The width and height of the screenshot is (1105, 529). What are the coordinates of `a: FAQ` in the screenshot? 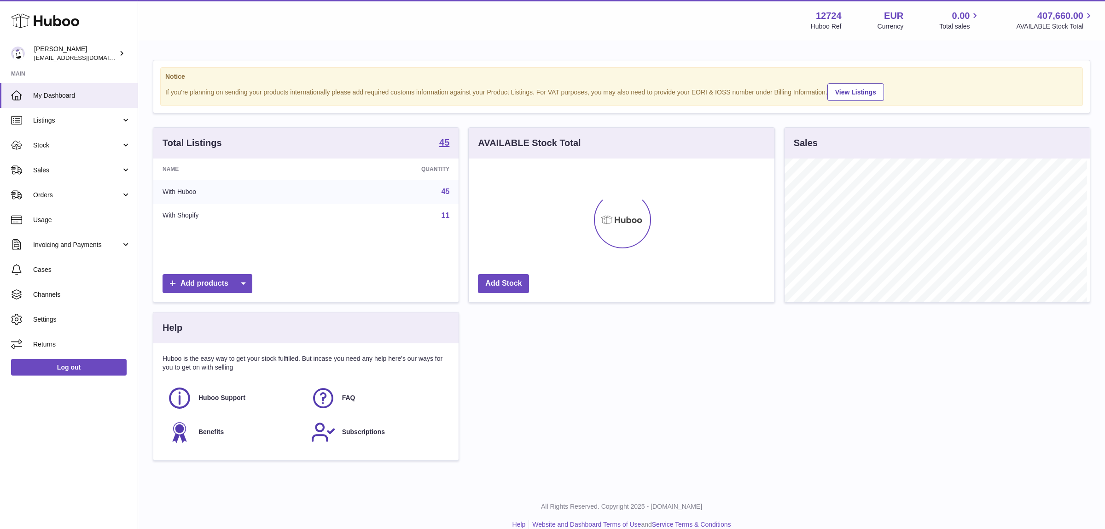 It's located at (378, 398).